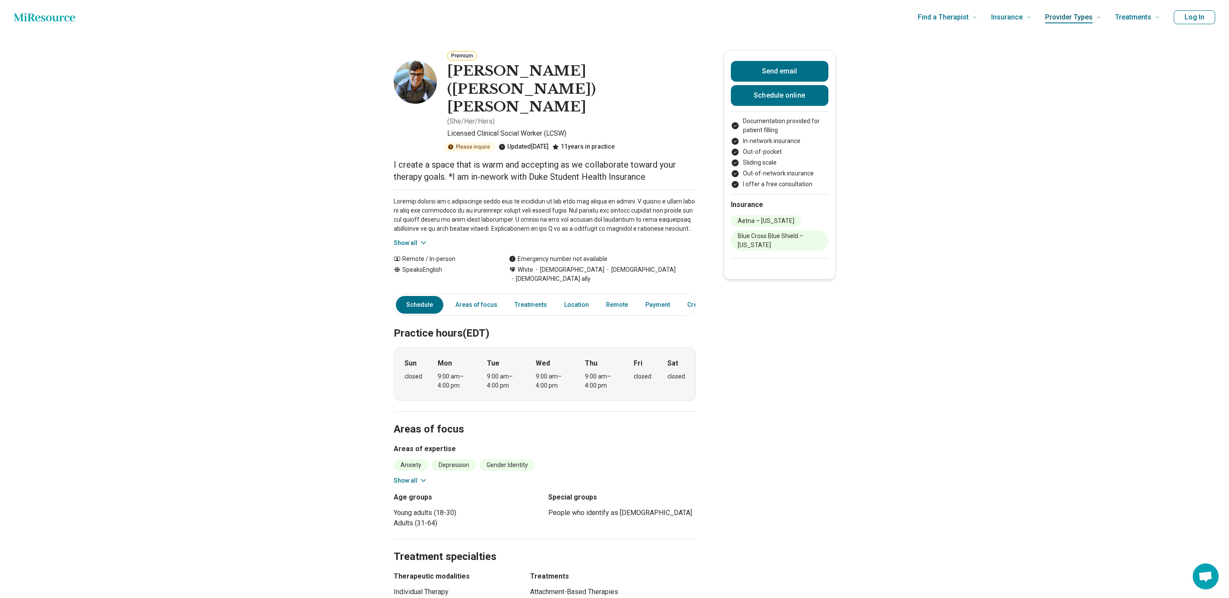  I want to click on div: Speaks English, so click(443, 274).